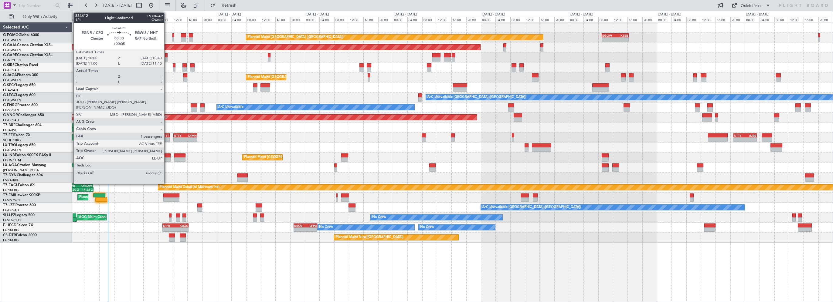 The width and height of the screenshot is (833, 302). Describe the element at coordinates (10, 225) in the screenshot. I see `span: F-HECD` at that location.